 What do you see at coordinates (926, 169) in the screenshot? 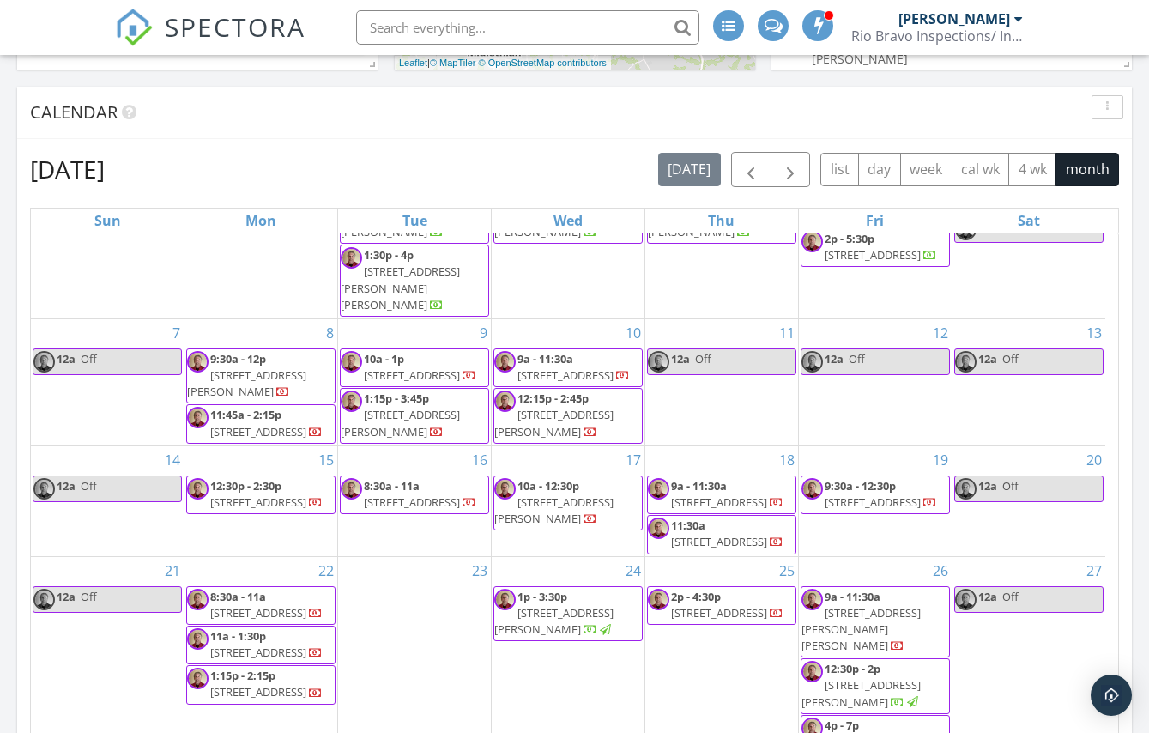
I see `button: week` at bounding box center [926, 169].